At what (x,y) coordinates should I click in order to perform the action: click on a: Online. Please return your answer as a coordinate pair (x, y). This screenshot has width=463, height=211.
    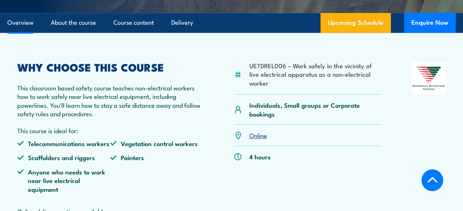
    Looking at the image, I should click on (258, 135).